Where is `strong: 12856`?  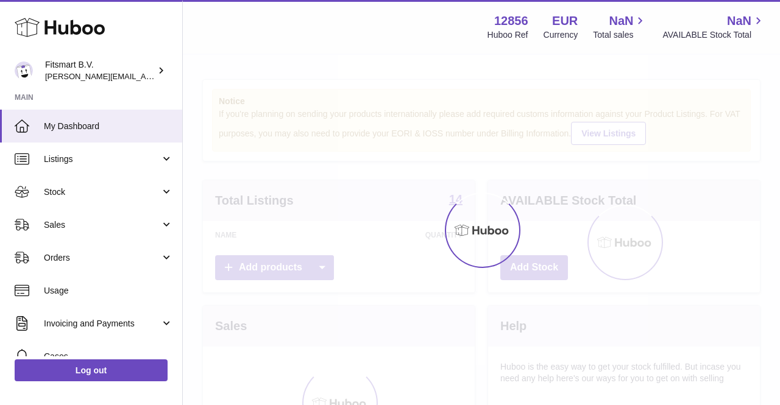
strong: 12856 is located at coordinates (511, 21).